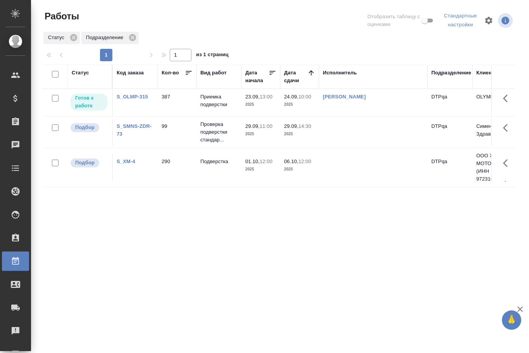 This screenshot has height=353, width=529. Describe the element at coordinates (252, 161) in the screenshot. I see `p: 01.10,` at that location.